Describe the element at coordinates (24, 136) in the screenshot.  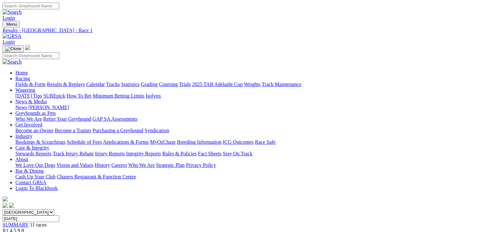
I see `a: Industry` at that location.